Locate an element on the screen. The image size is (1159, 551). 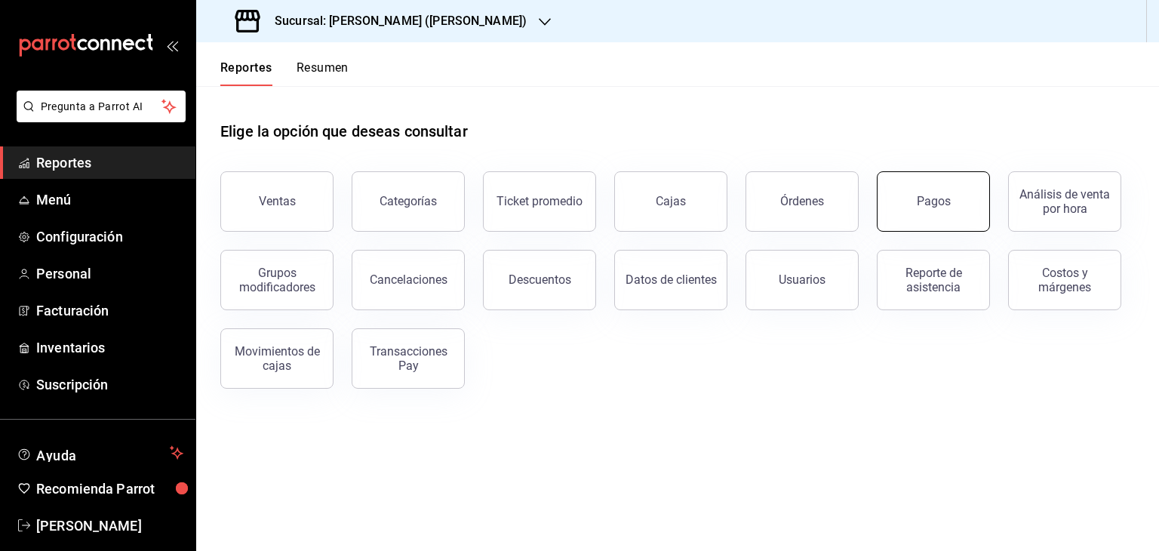
span: Recomienda Parrot is located at coordinates (109, 488).